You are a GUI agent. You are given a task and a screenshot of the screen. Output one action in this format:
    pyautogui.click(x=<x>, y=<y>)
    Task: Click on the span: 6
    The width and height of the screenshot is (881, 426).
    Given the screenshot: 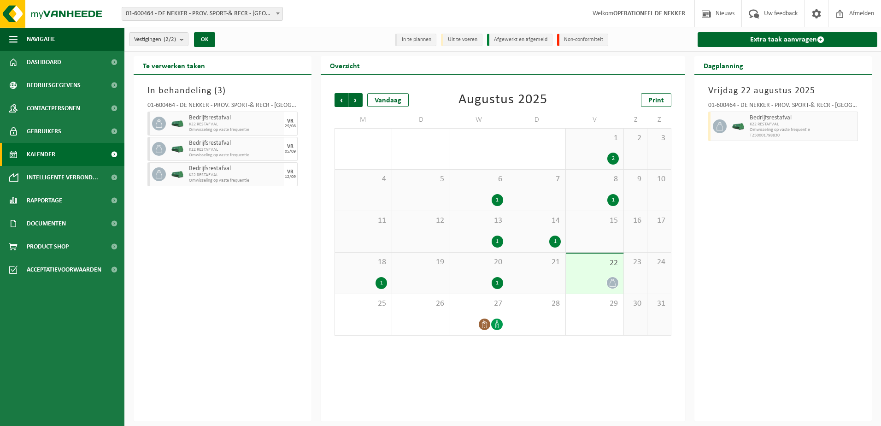 What is the action you would take?
    pyautogui.click(x=479, y=179)
    